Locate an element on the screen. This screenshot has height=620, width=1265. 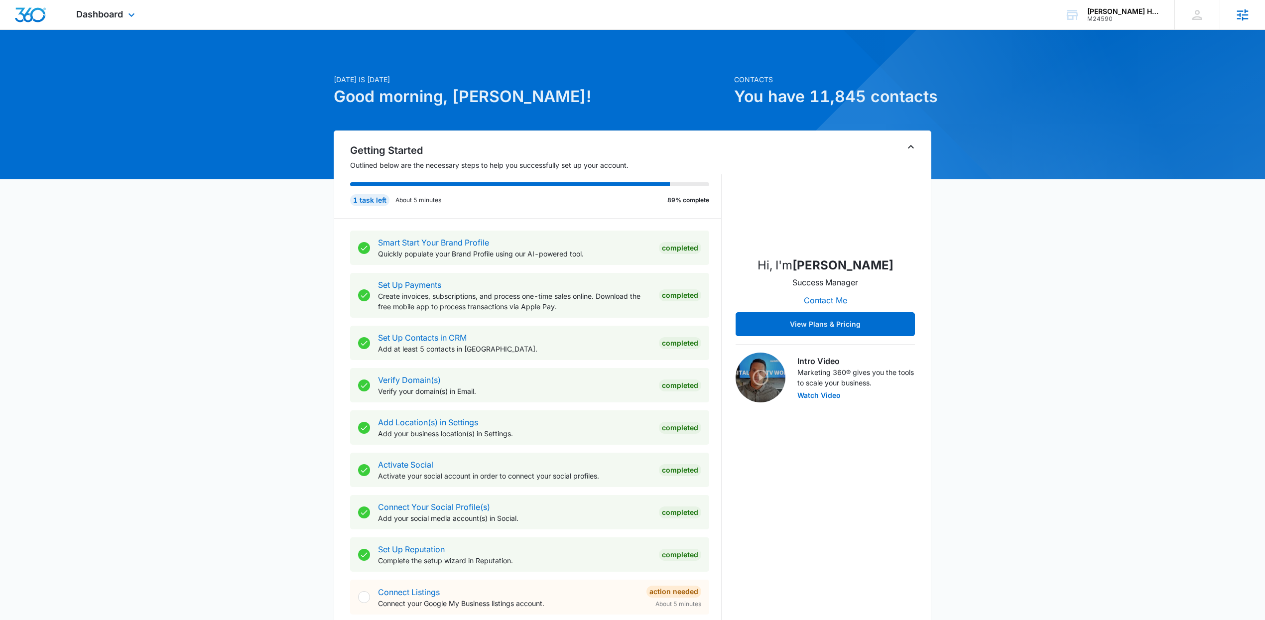
div: account id is located at coordinates (1124, 19).